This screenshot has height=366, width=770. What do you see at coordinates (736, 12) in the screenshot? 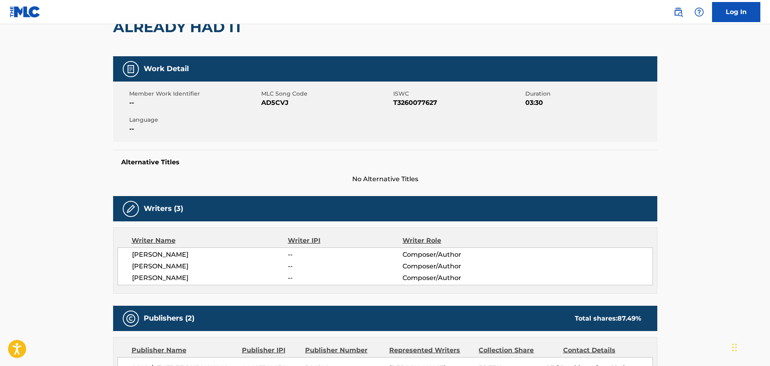
I see `a: Log In` at bounding box center [736, 12].